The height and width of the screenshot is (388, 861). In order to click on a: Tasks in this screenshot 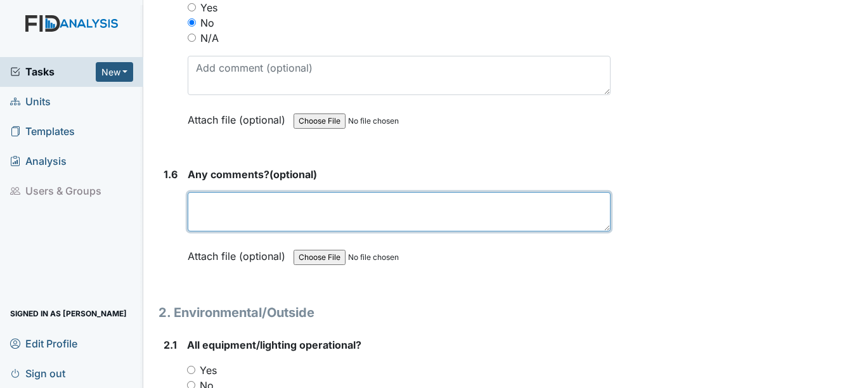, I will do `click(53, 72)`.